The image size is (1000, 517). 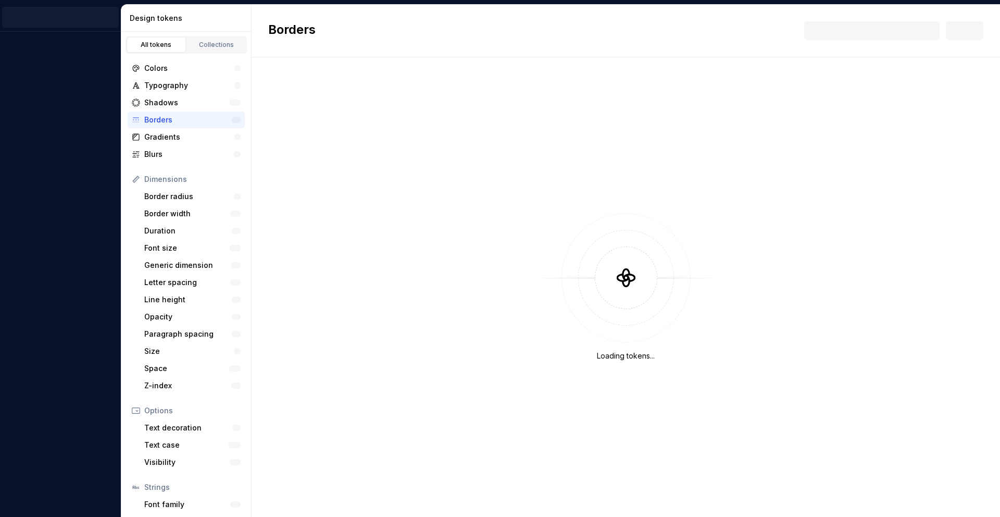 I want to click on a: Text case, so click(x=192, y=445).